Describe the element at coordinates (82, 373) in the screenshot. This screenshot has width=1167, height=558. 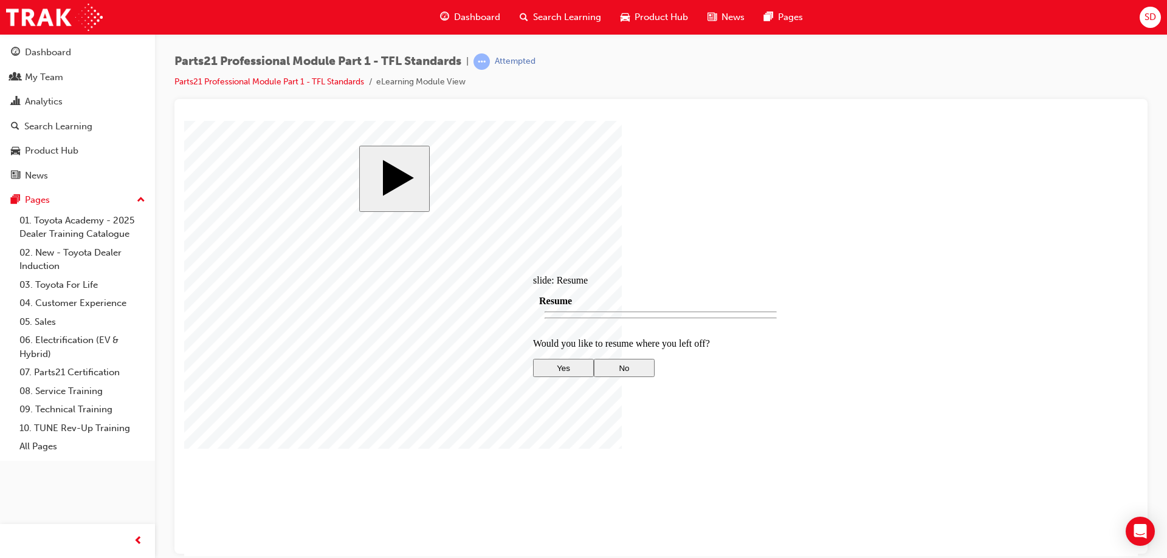
I see `a: 07. Parts21 Certification` at that location.